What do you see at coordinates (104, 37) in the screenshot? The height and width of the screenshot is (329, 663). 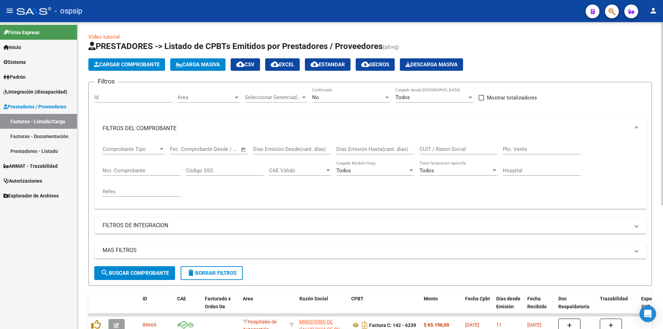 I see `a: Video tutorial` at bounding box center [104, 37].